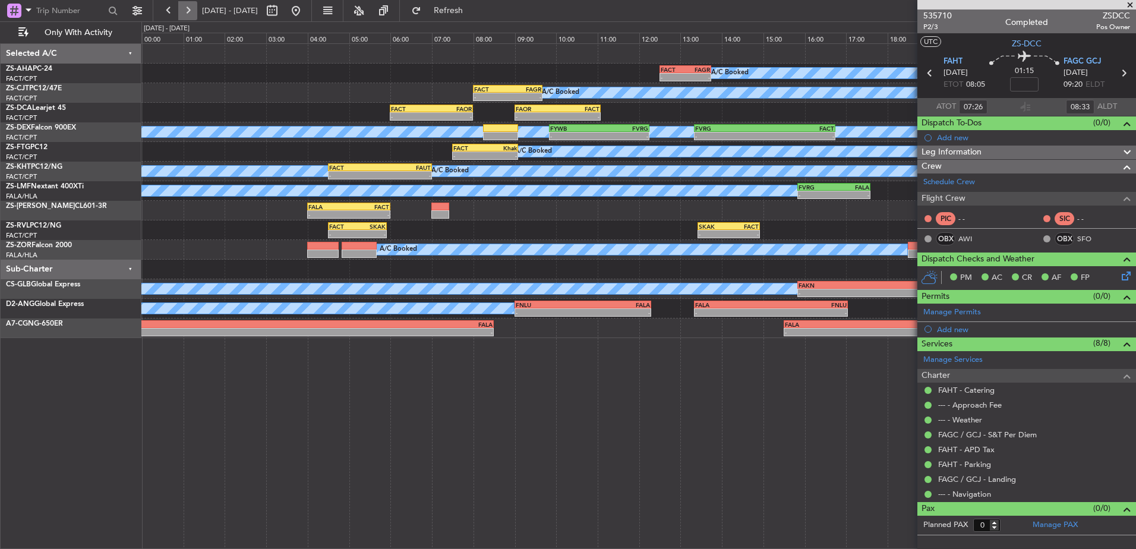 This screenshot has width=1136, height=549. What do you see at coordinates (784, 38) in the screenshot?
I see `div: 15:00` at bounding box center [784, 38].